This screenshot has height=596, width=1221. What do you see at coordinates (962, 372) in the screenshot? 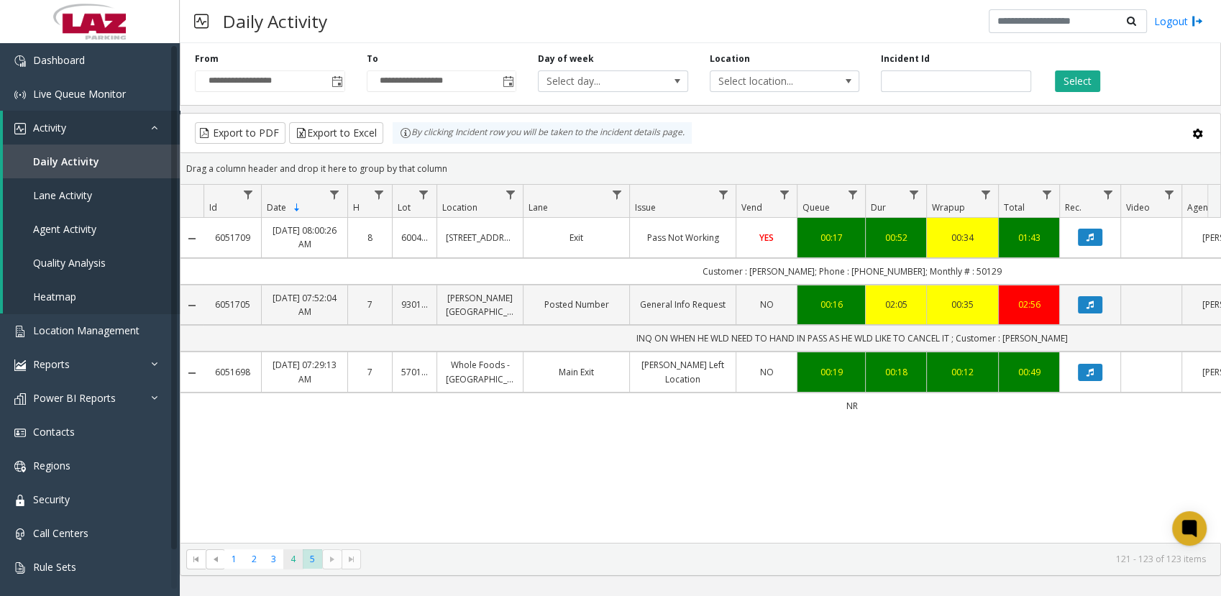
I see `a: 00:12` at bounding box center [962, 372].